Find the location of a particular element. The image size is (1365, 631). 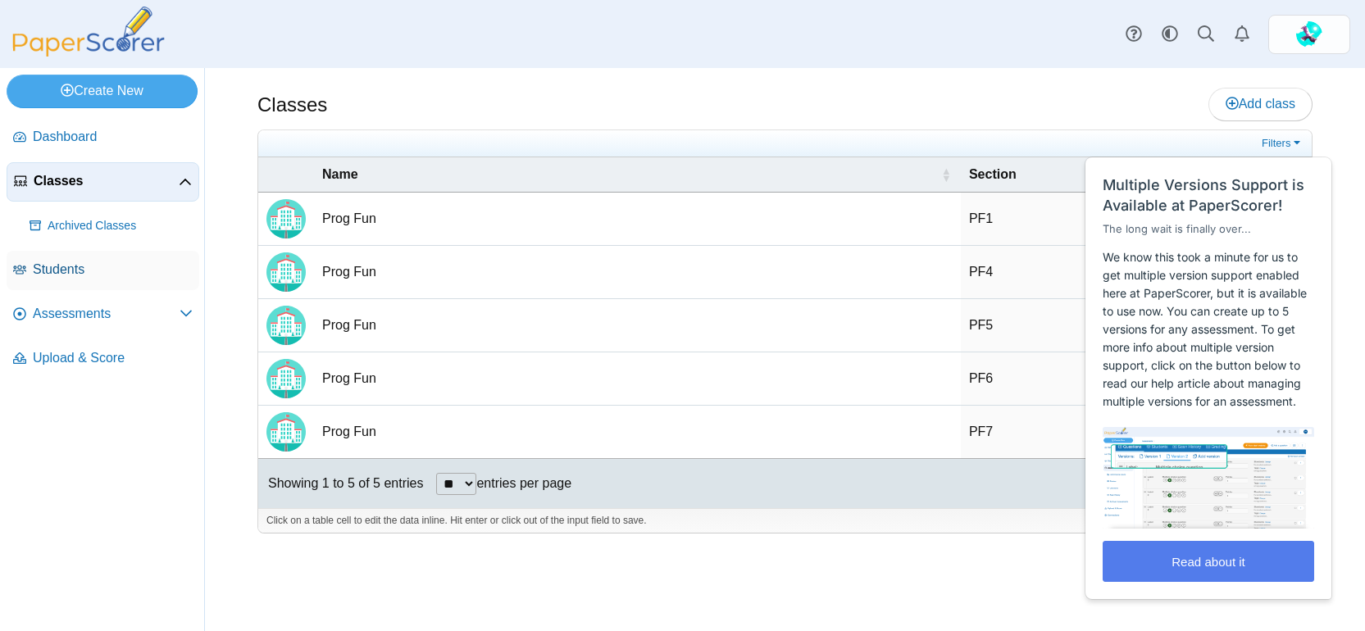

span: Dashboard is located at coordinates (112, 137).